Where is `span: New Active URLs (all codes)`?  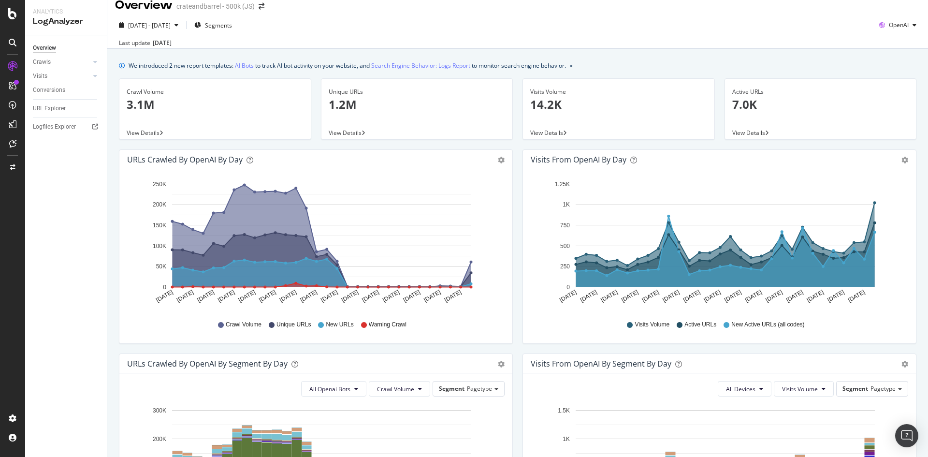 span: New Active URLs (all codes) is located at coordinates (767, 324).